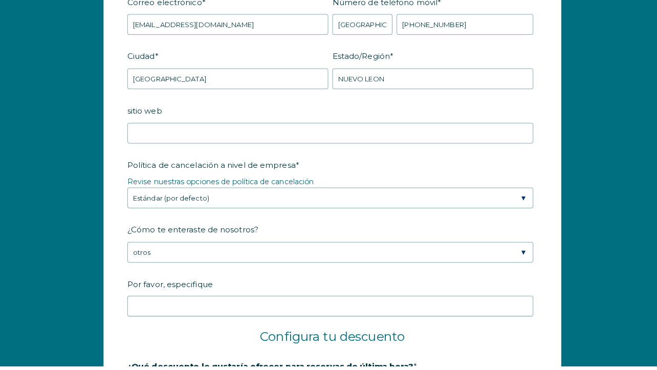 Image resolution: width=657 pixels, height=370 pixels. I want to click on span: Ciudad, so click(139, 63).